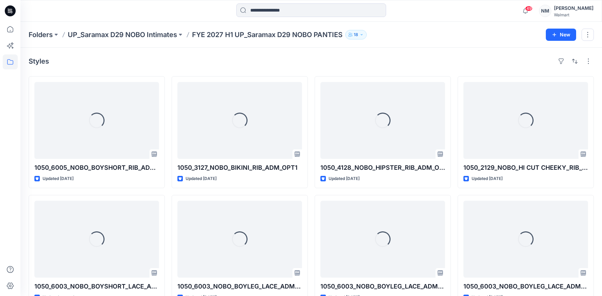 This screenshot has height=296, width=602. I want to click on a: UP_Saramax D29 NOBO Intimates, so click(122, 35).